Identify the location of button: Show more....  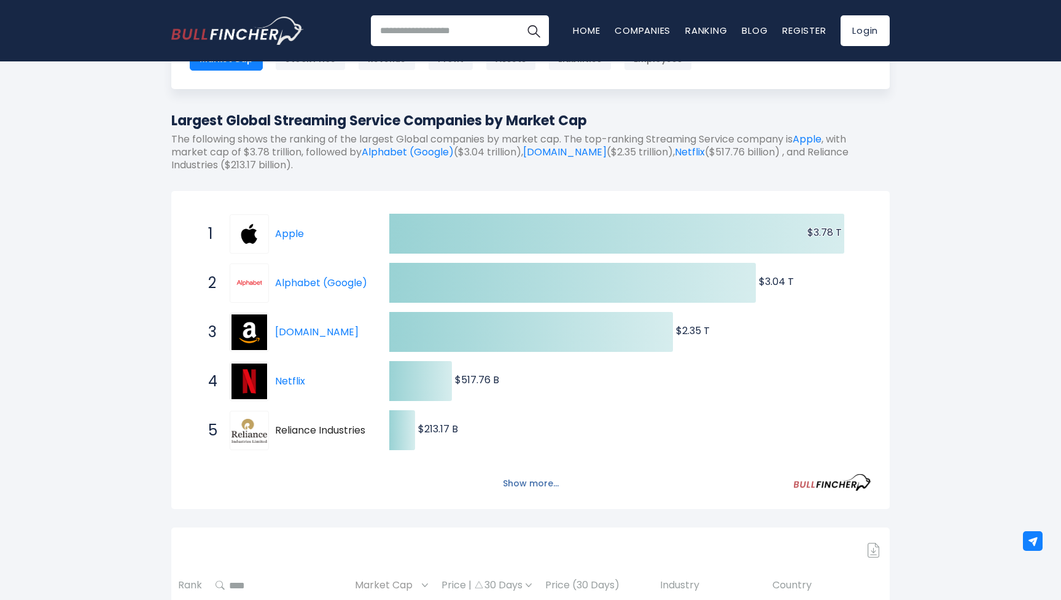
(530, 483).